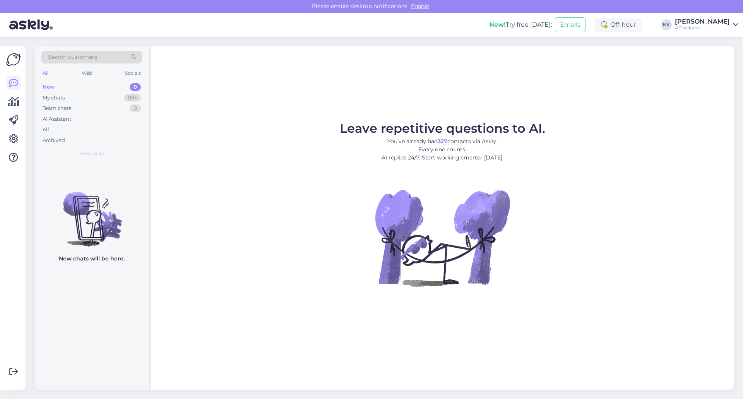 This screenshot has height=399, width=743. What do you see at coordinates (92, 213) in the screenshot?
I see `img: No chats` at bounding box center [92, 213].